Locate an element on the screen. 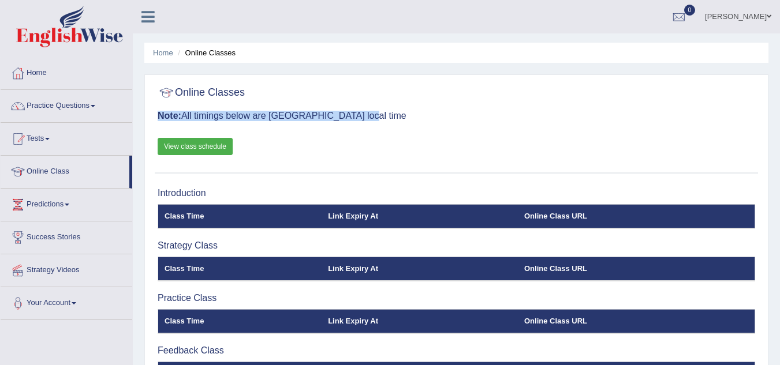 This screenshot has height=365, width=780. a: Tests is located at coordinates (66, 137).